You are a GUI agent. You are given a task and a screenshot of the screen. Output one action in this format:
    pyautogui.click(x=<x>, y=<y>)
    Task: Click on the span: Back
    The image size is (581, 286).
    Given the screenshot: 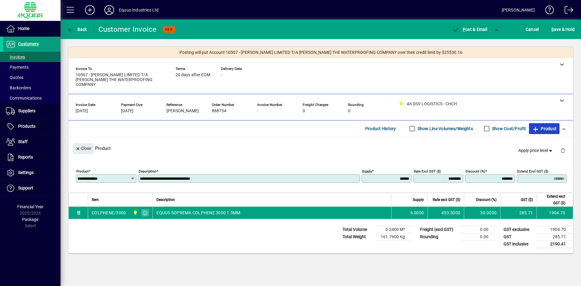 What is the action you would take?
    pyautogui.click(x=77, y=29)
    